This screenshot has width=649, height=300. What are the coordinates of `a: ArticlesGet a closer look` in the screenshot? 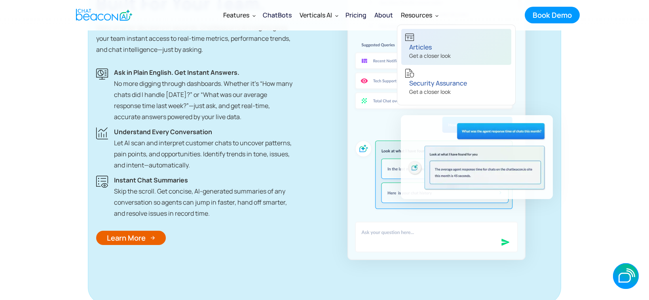 It's located at (456, 47).